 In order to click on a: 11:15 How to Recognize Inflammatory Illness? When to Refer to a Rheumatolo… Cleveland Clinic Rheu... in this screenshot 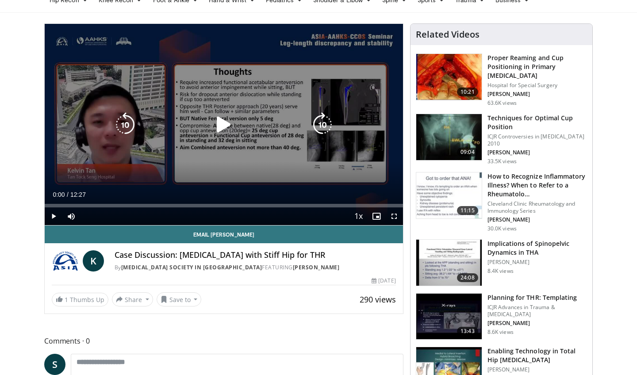, I will do `click(502, 202)`.